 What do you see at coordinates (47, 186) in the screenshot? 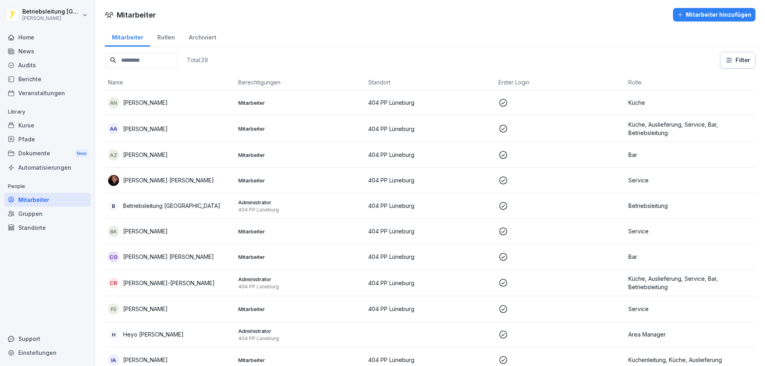
I see `p: People` at bounding box center [47, 186].